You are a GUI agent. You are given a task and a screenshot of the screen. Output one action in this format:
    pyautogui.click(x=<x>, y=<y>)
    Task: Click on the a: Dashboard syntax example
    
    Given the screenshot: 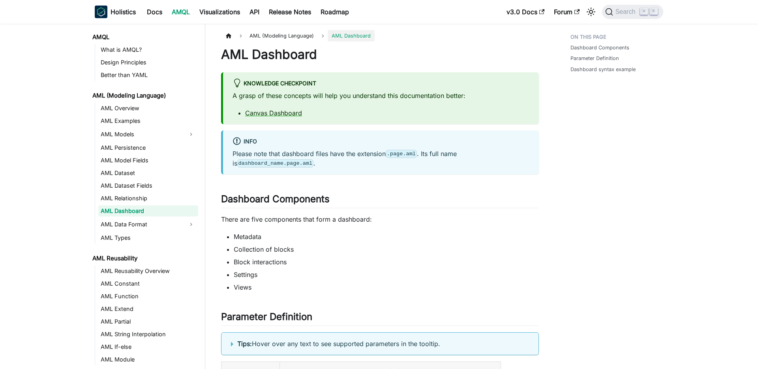 What is the action you would take?
    pyautogui.click(x=603, y=69)
    